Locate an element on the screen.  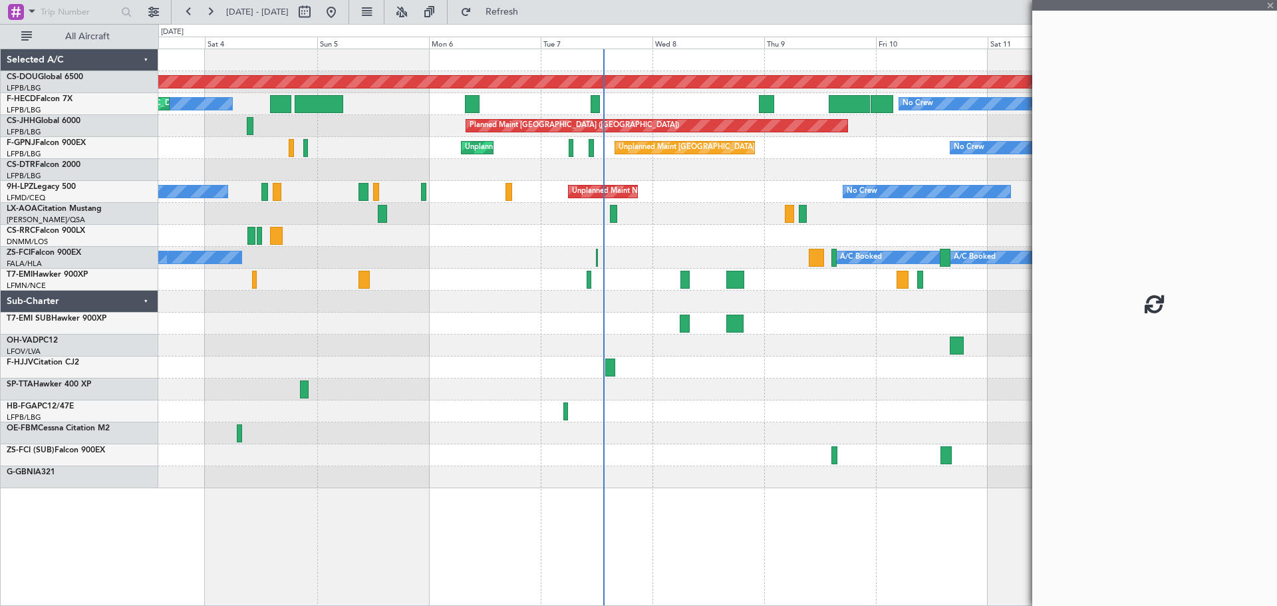
a: LX-AOACitation Mustang is located at coordinates (54, 209).